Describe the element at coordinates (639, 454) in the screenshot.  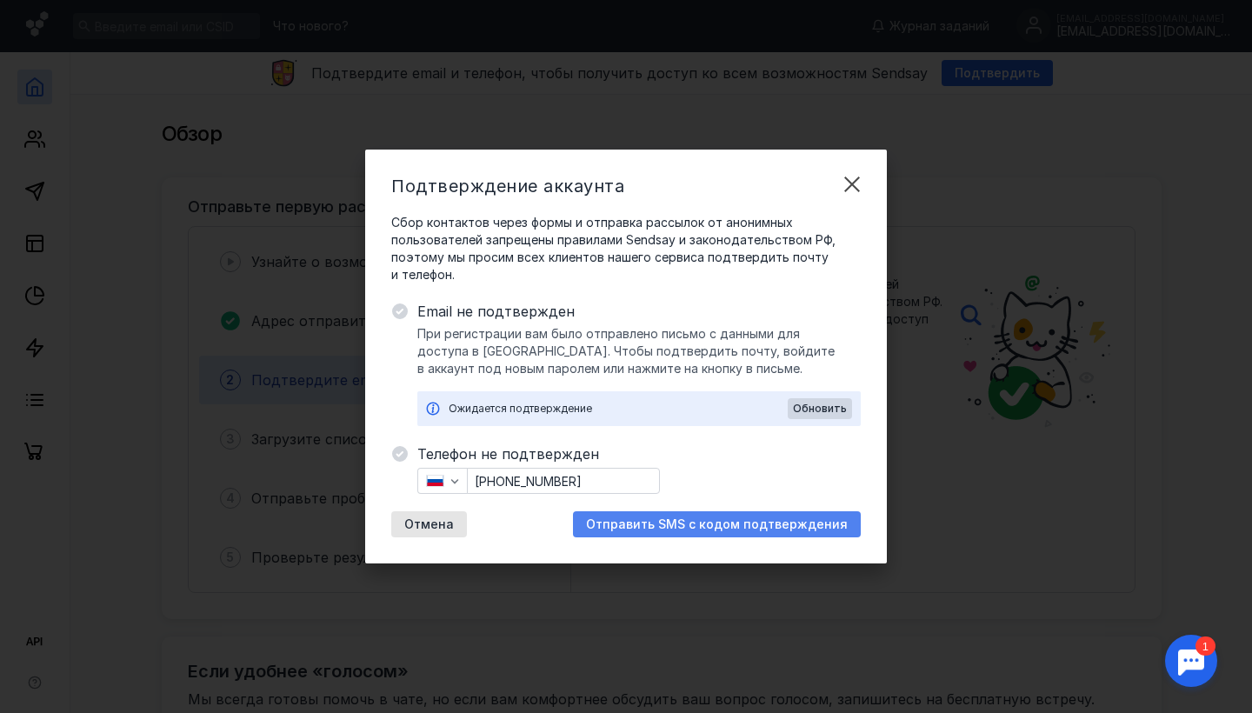
I see `span: Телефон не подтвержден` at that location.